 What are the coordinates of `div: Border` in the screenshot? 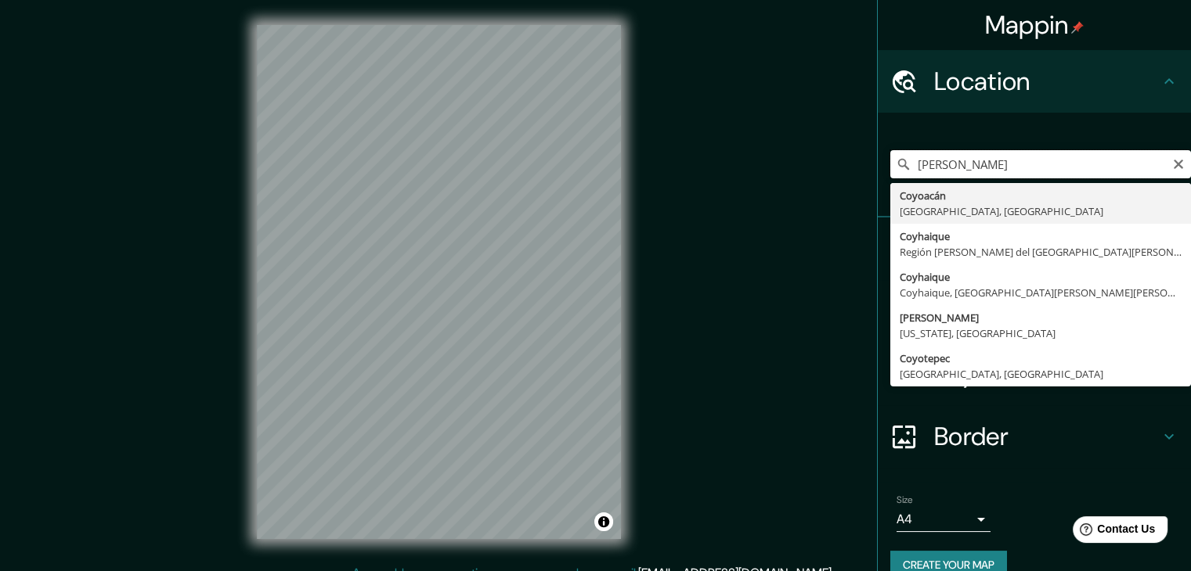 It's located at (1034, 437).